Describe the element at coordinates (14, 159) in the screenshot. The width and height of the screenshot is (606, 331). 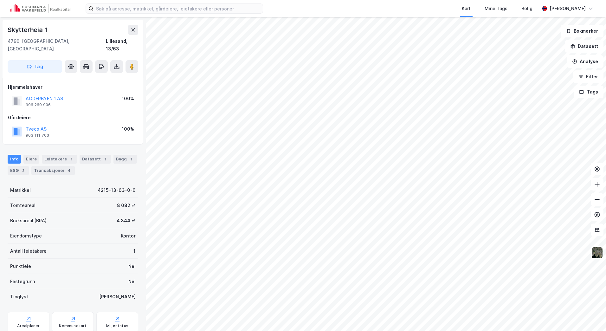
I see `div: Info` at that location.